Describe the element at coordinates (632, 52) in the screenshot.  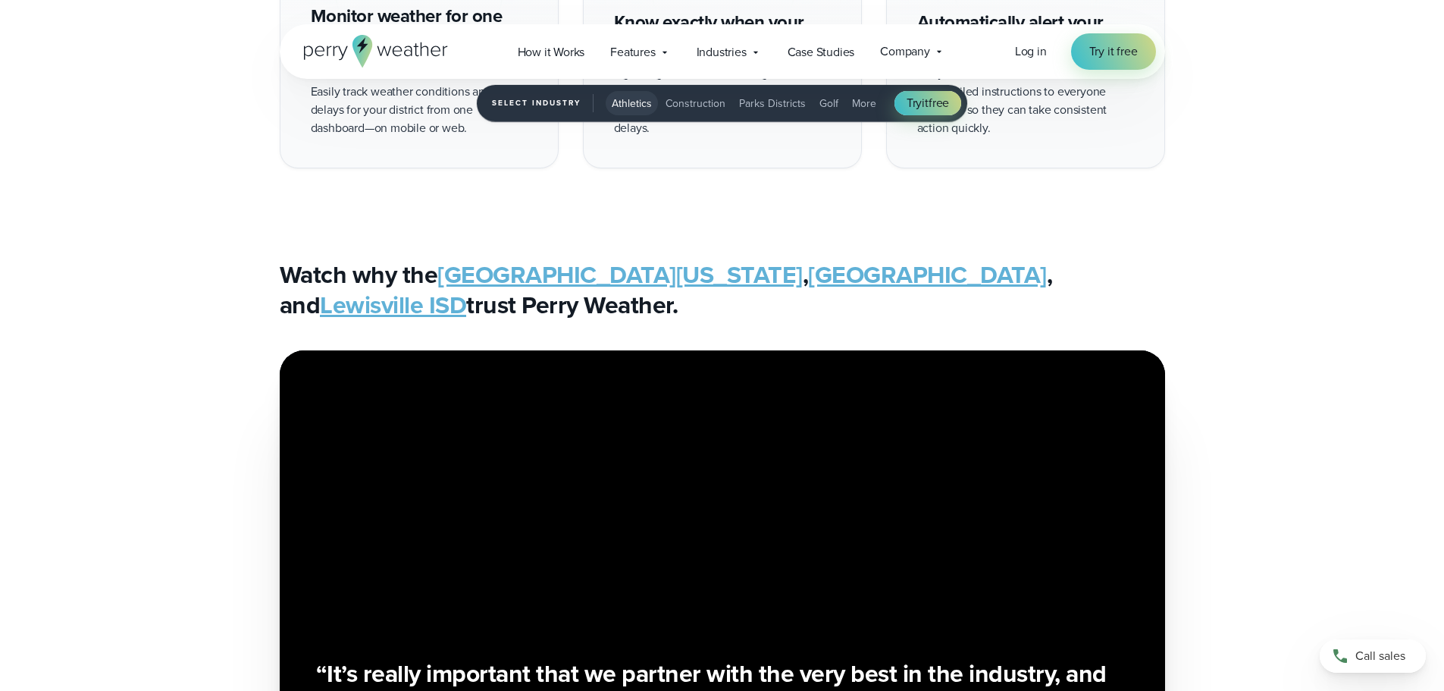
I see `span: Features` at that location.